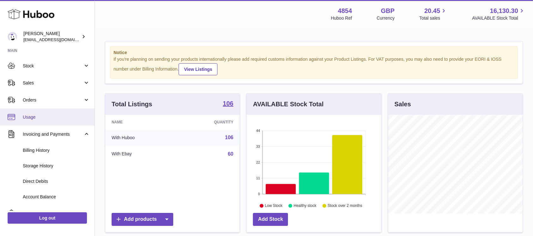 Image resolution: width=533 pixels, height=236 pixels. Describe the element at coordinates (305, 206) in the screenshot. I see `text: Healthy stock` at that location.